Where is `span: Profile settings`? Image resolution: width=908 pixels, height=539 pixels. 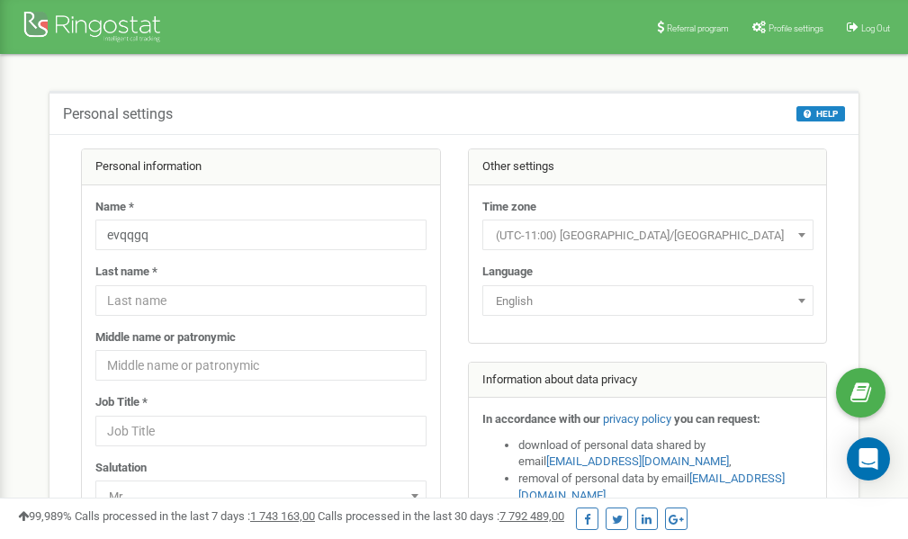 span: Profile settings is located at coordinates (795, 28).